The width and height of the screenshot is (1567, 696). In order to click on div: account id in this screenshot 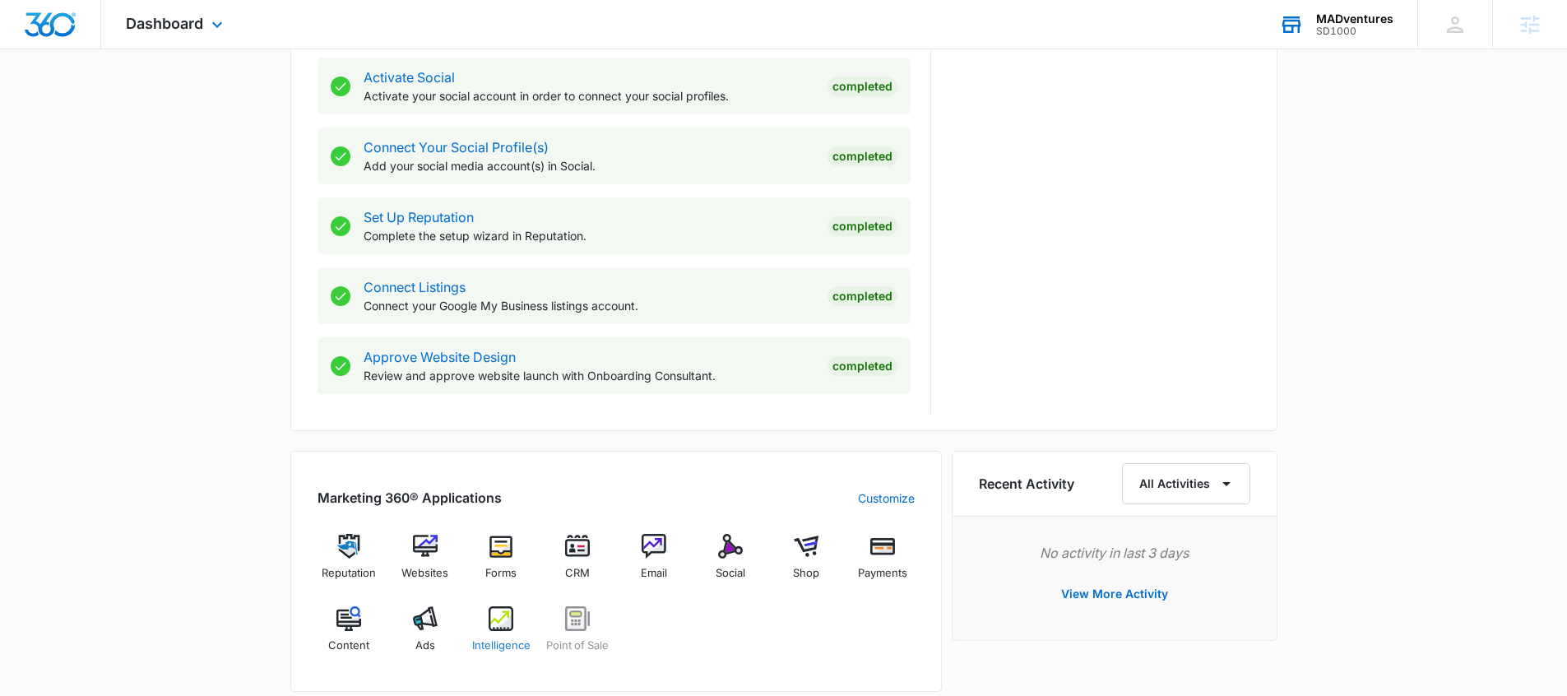, I will do `click(1355, 31)`.